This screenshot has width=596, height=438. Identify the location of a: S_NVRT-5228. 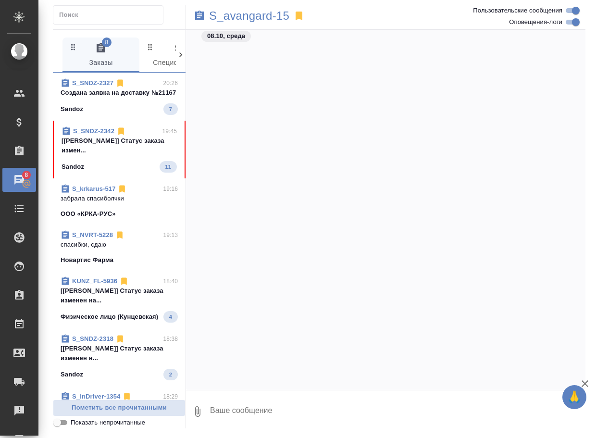
(92, 235).